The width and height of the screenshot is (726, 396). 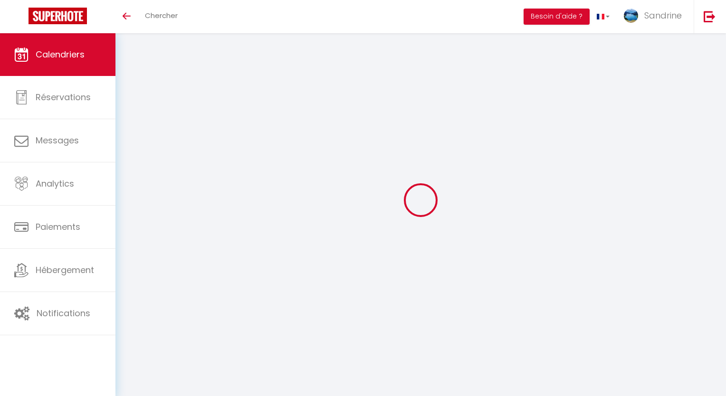 I want to click on span: Paiements, so click(x=58, y=227).